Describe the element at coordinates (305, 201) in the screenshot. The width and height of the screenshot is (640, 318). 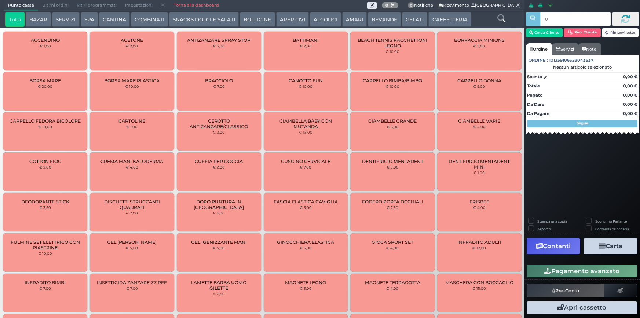
I see `span: FASCIA ELASTICA CAVIGLIA` at that location.